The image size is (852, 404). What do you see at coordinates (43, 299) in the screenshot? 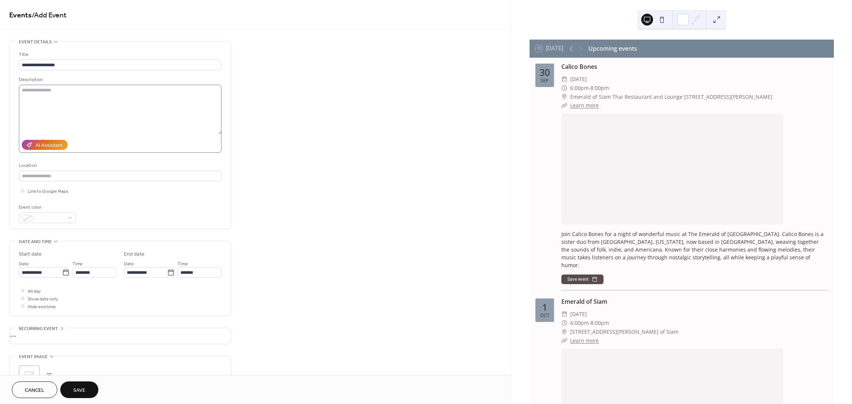
I see `span: Show date only` at bounding box center [43, 299].